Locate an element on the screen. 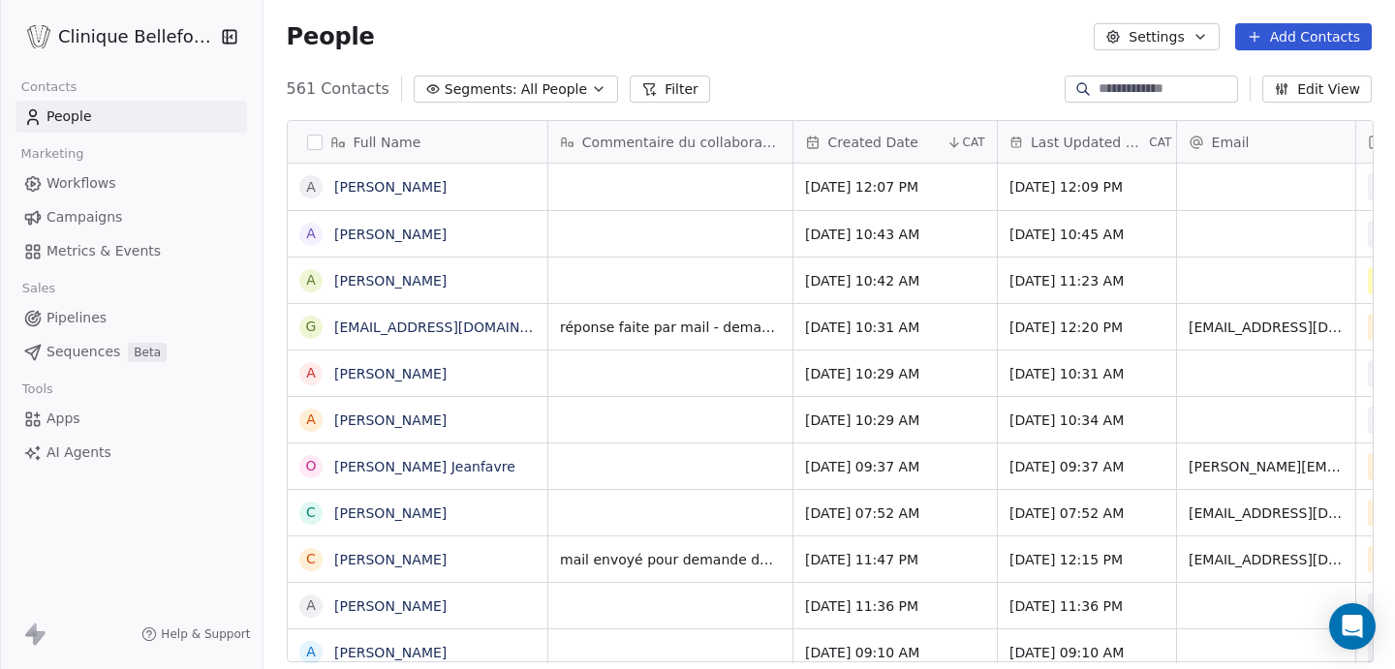  div: O is located at coordinates (310, 466).